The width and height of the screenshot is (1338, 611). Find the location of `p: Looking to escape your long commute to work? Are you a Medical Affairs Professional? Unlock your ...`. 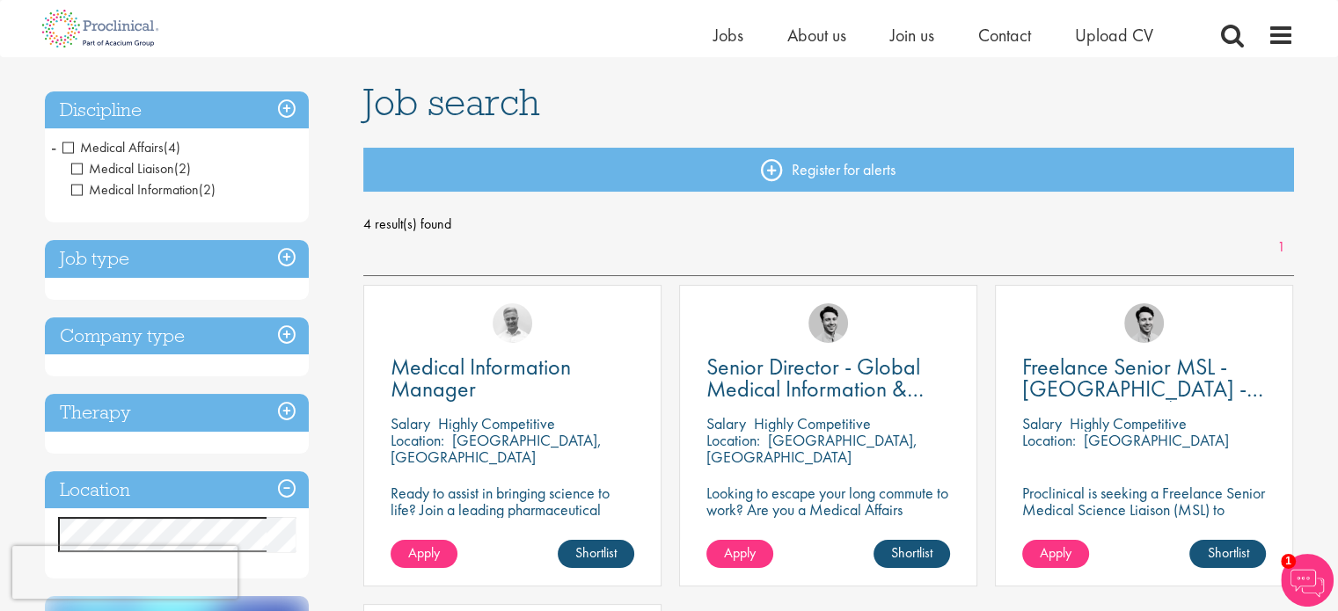

p: Looking to escape your long commute to work? Are you a Medical Affairs Professional? Unlock your ... is located at coordinates (828, 518).